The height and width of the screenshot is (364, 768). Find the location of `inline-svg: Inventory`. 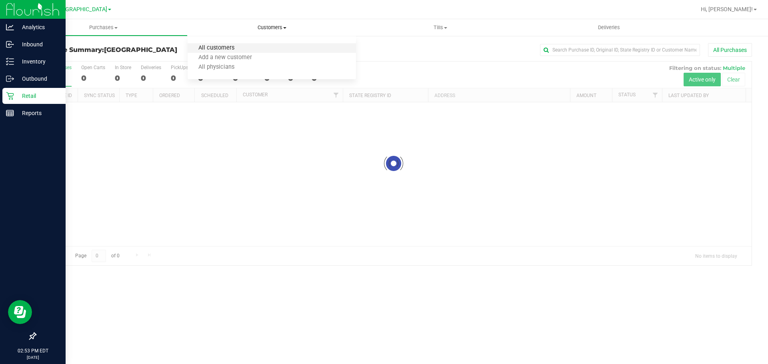

inline-svg: Inventory is located at coordinates (10, 62).